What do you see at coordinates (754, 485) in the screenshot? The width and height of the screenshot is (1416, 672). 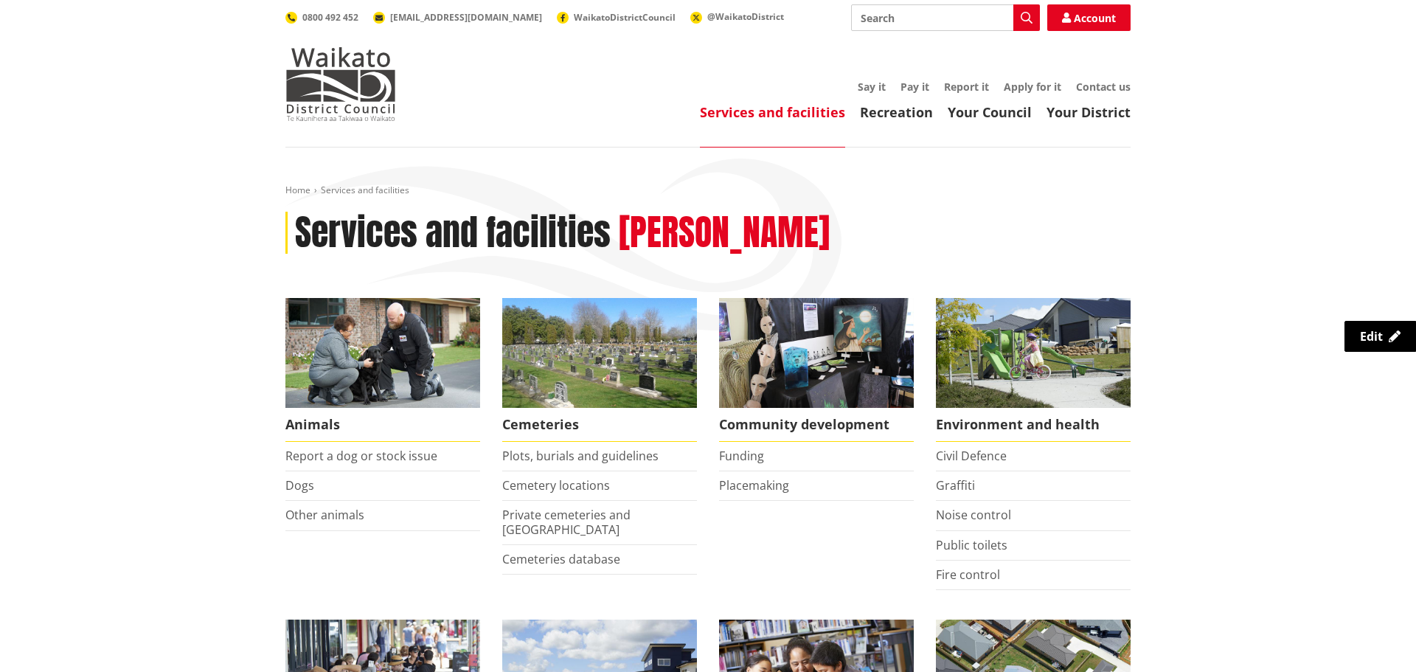 I see `a: Placemaking` at bounding box center [754, 485].